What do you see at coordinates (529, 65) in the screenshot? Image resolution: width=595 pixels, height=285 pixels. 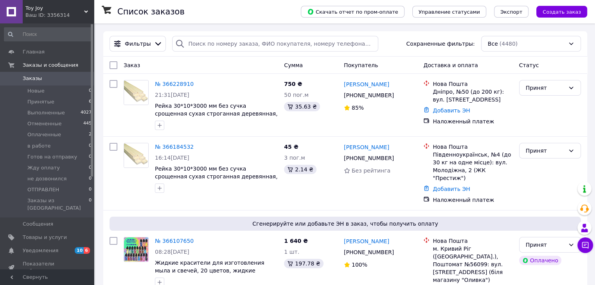 I see `span: Статус` at bounding box center [529, 65].